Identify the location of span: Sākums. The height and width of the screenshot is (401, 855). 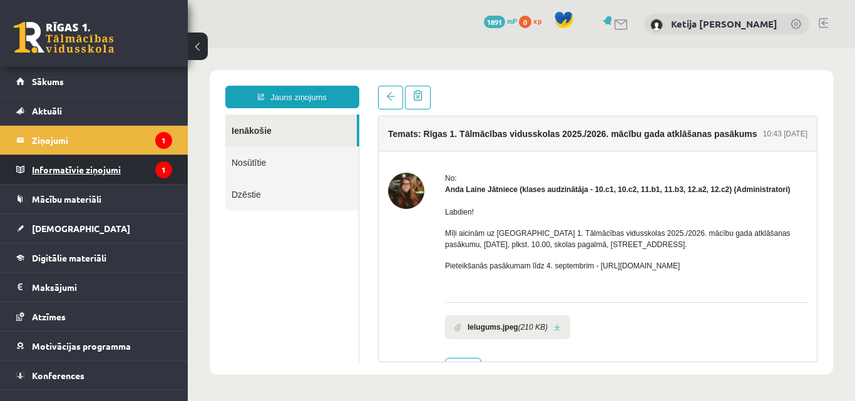
(48, 81).